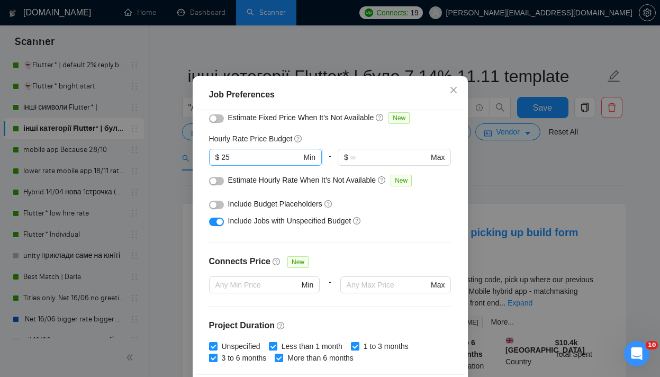 This screenshot has height=377, width=660. What do you see at coordinates (330, 95) in the screenshot?
I see `div: Job Preferences` at bounding box center [330, 95].